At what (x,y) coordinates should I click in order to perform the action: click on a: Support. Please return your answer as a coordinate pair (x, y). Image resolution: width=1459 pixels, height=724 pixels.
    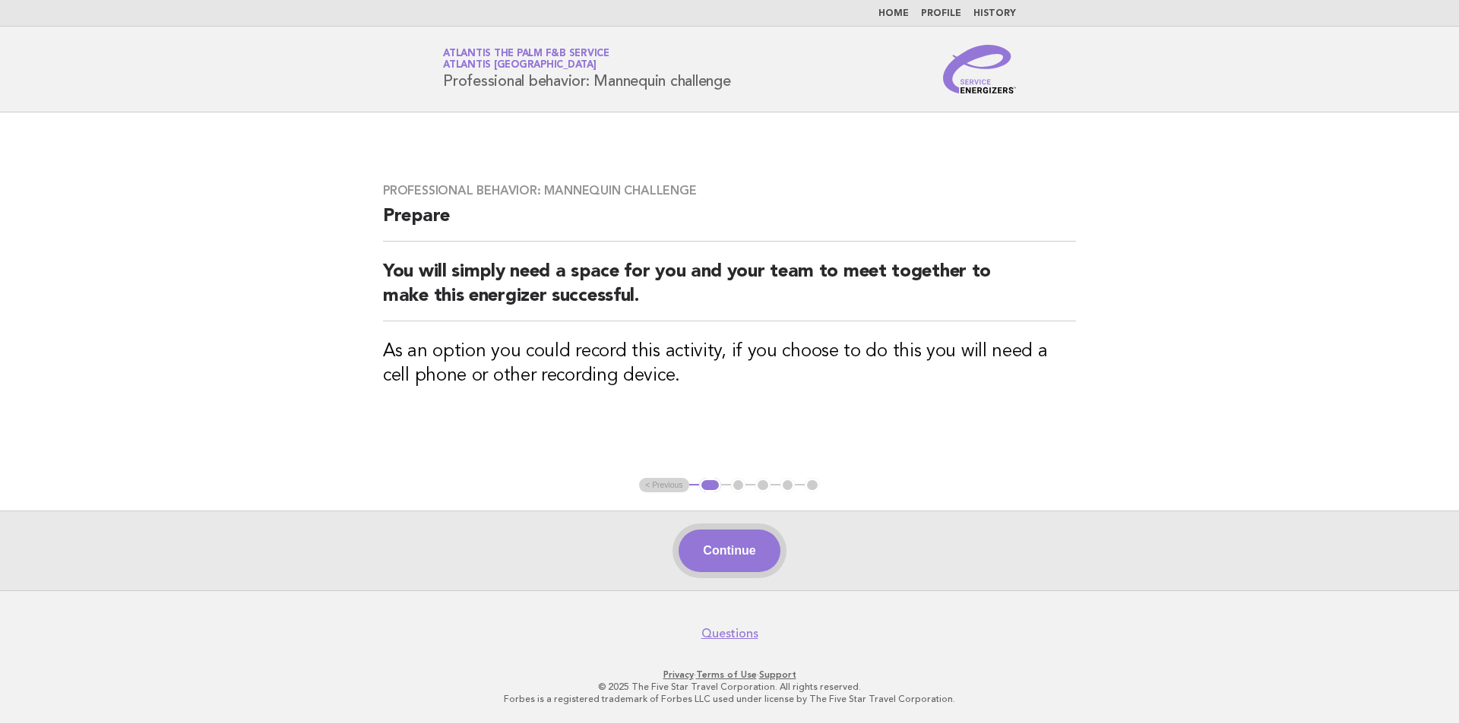
    Looking at the image, I should click on (777, 675).